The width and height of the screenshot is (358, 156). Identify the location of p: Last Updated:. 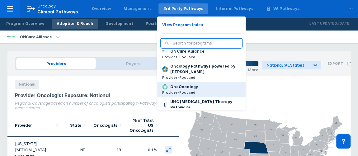
(324, 24).